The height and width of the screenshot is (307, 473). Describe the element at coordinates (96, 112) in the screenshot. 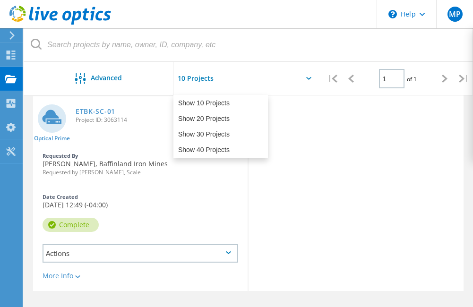

I see `a: ETBK-SC-01` at that location.